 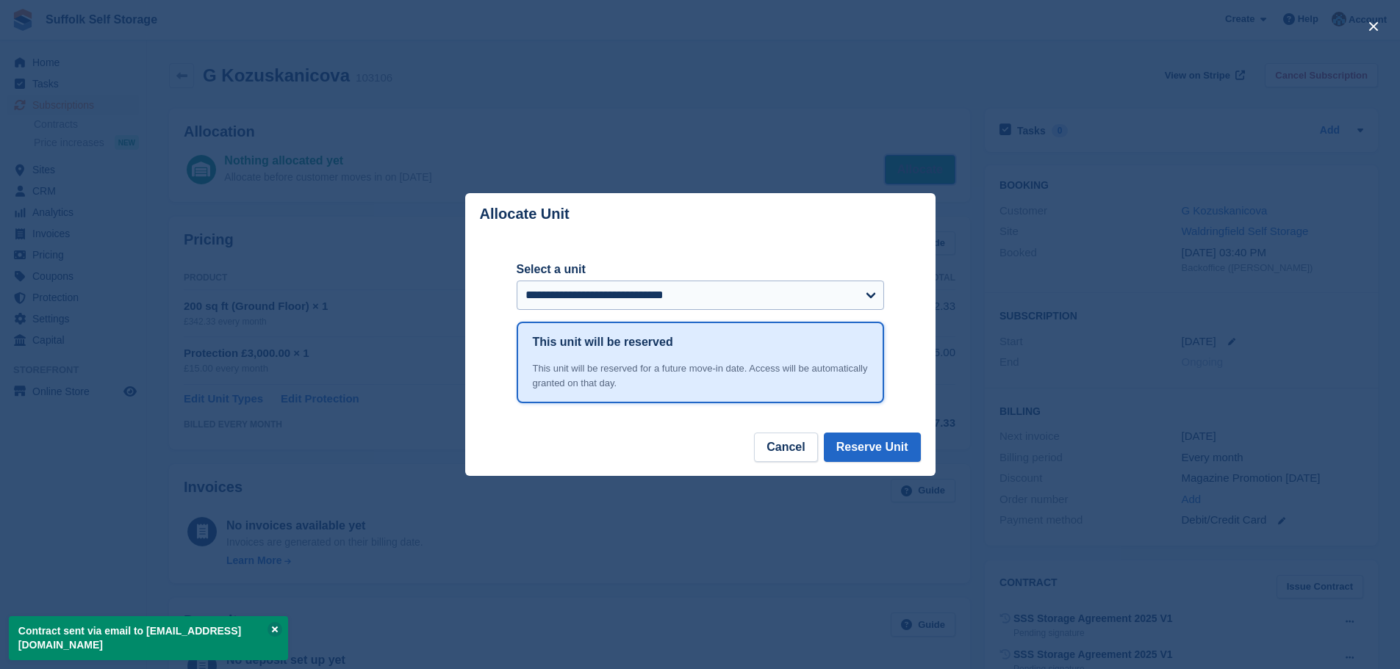 I want to click on label: Select a unit, so click(x=700, y=270).